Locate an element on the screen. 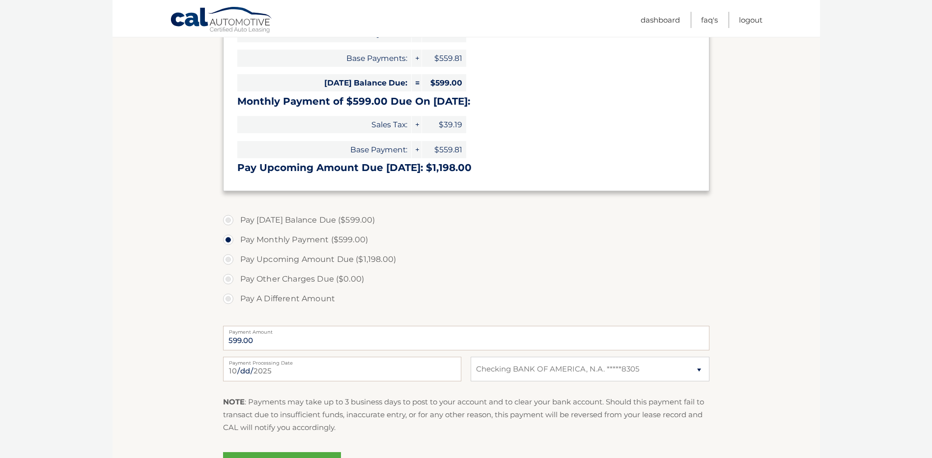  span: Base Payment: is located at coordinates (324, 149).